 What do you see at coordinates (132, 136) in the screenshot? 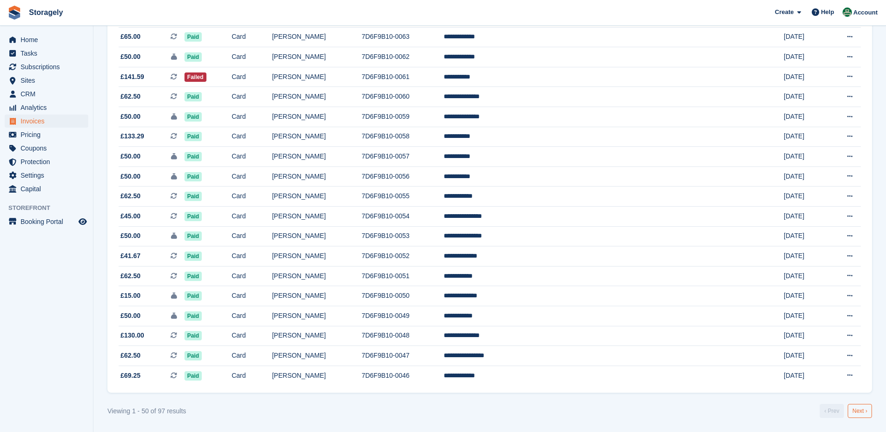
I see `span: £133.29` at bounding box center [132, 136].